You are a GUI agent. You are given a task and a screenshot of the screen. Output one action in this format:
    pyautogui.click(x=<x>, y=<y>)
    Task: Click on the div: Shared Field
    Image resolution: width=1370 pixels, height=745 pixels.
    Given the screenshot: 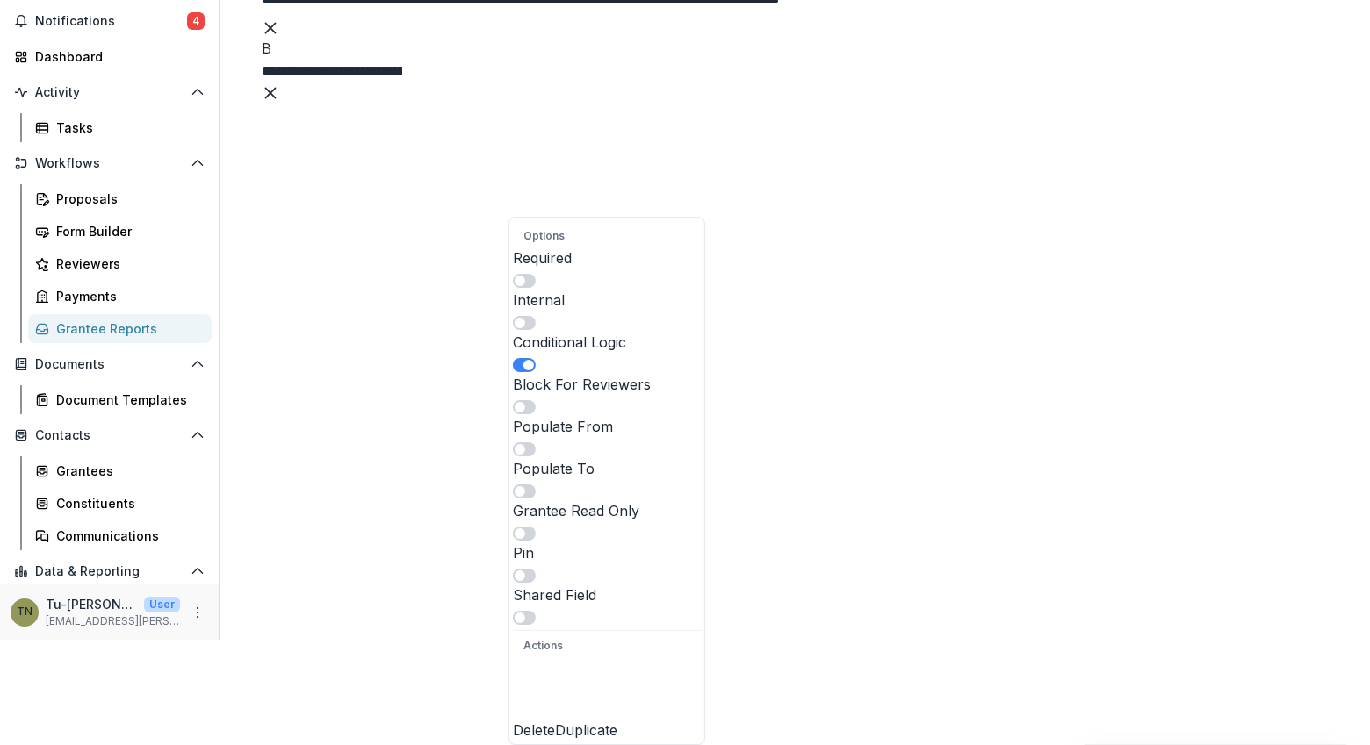 What is the action you would take?
    pyautogui.click(x=607, y=595)
    